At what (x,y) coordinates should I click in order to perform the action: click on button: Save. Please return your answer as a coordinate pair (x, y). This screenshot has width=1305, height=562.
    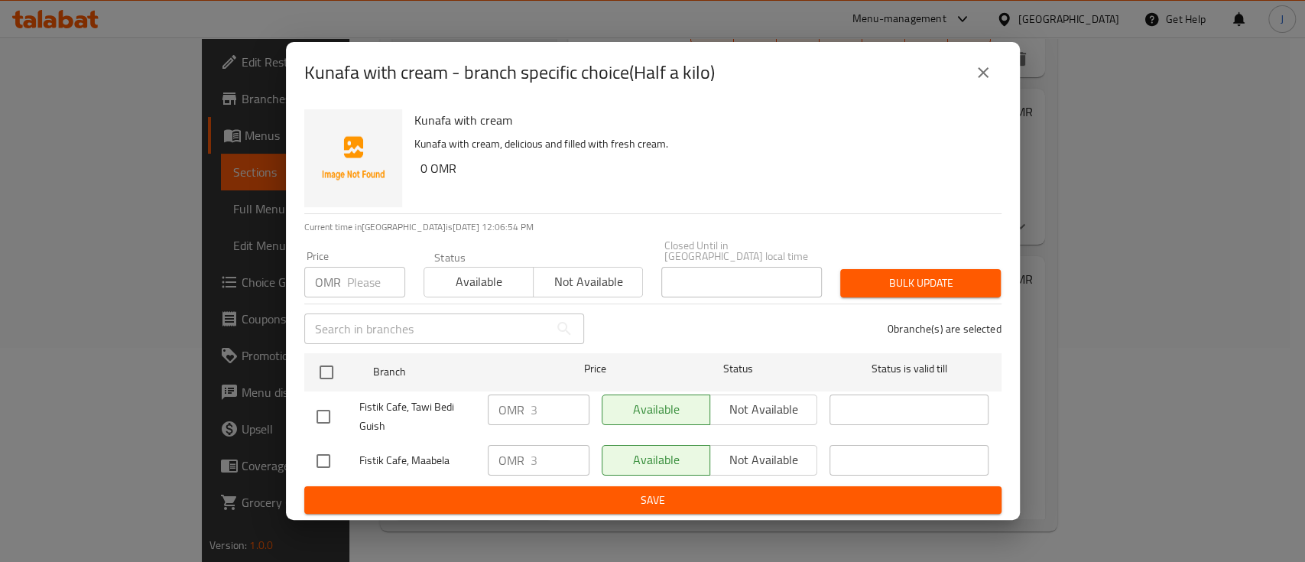
    Looking at the image, I should click on (653, 500).